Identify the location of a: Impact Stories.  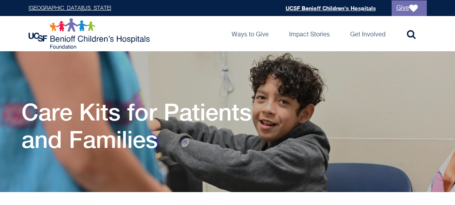
(309, 34).